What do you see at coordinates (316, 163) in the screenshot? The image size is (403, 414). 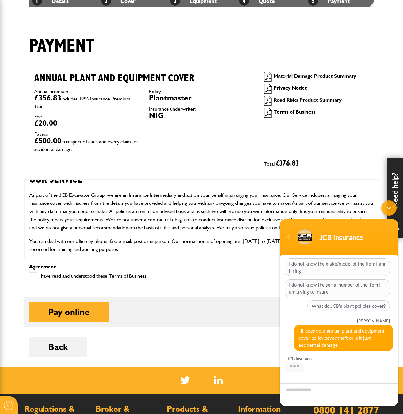 I see `div: Total:` at bounding box center [316, 163].